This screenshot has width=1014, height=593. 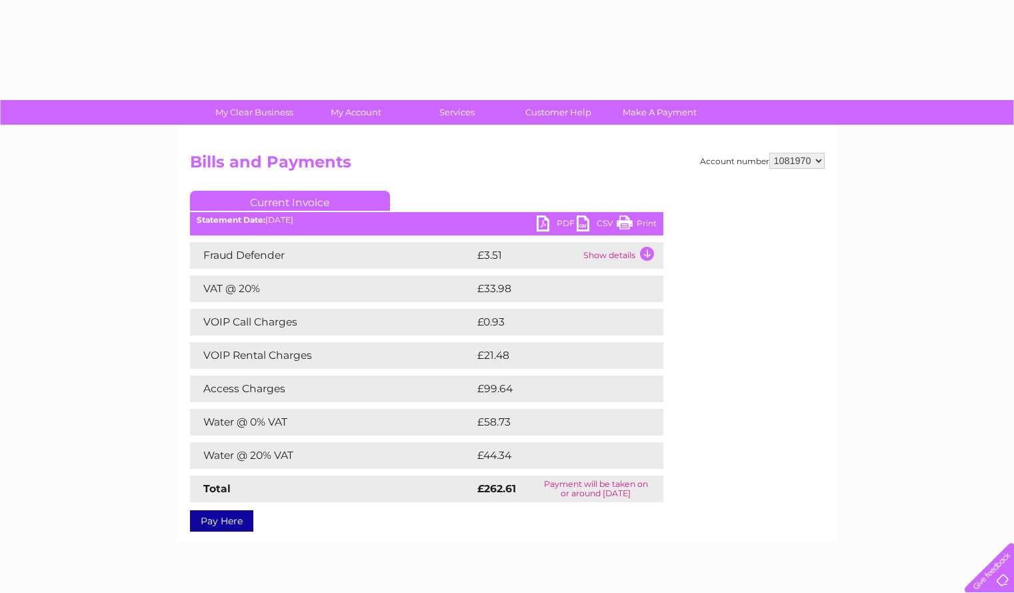 What do you see at coordinates (332, 455) in the screenshot?
I see `td: Water @ 20% VAT` at bounding box center [332, 455].